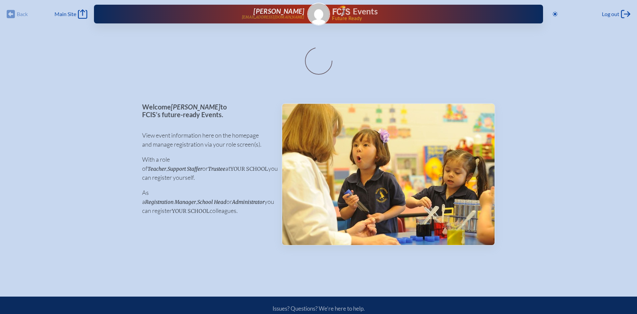 The height and width of the screenshot is (314, 637). Describe the element at coordinates (206, 201) in the screenshot. I see `p: As a , or you can register colleagues.` at that location.